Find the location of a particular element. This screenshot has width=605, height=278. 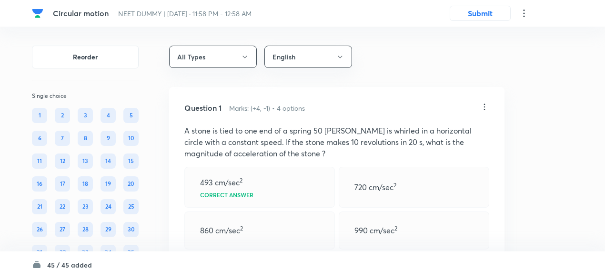

span: Circular motion is located at coordinates (80, 13).